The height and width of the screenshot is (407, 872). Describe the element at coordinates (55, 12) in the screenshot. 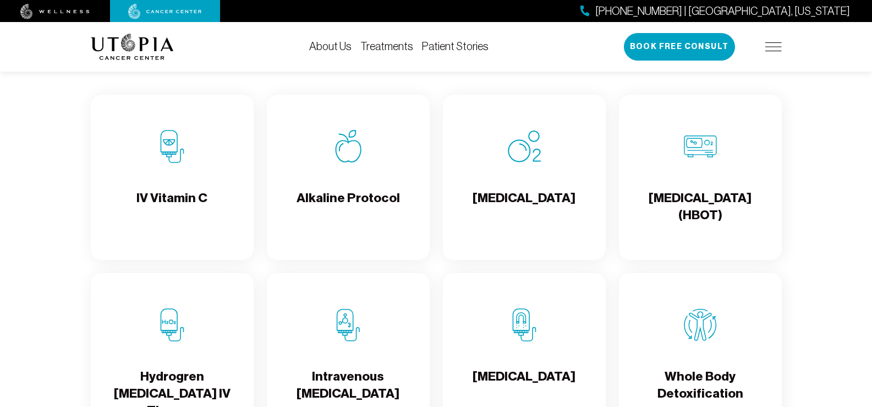

I see `img: wellness` at that location.